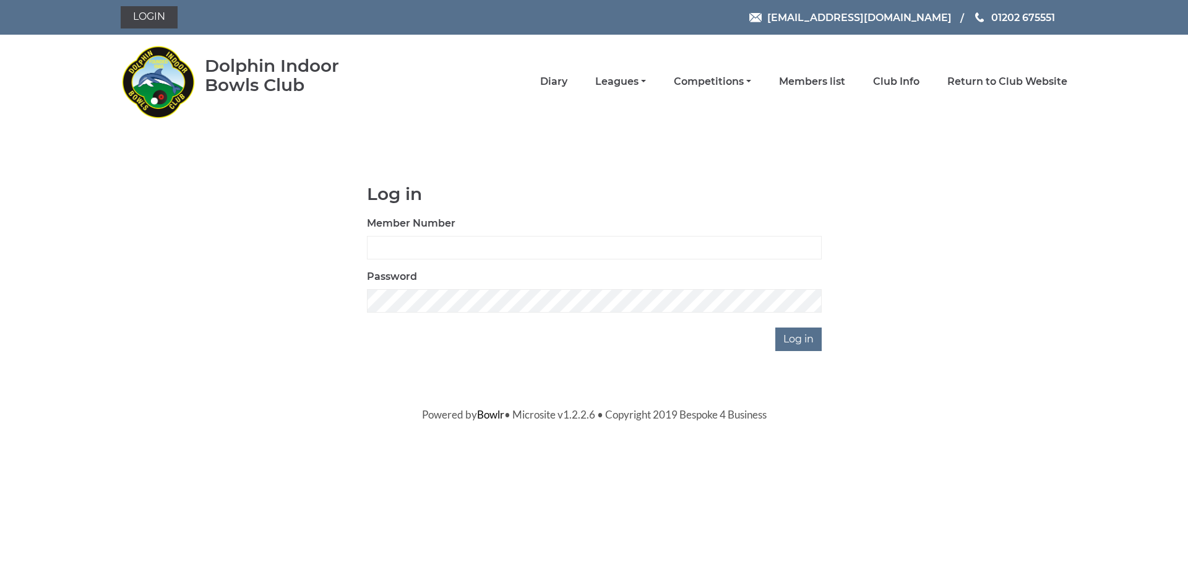 This screenshot has height=569, width=1188. Describe the element at coordinates (554, 82) in the screenshot. I see `a: Diary` at that location.